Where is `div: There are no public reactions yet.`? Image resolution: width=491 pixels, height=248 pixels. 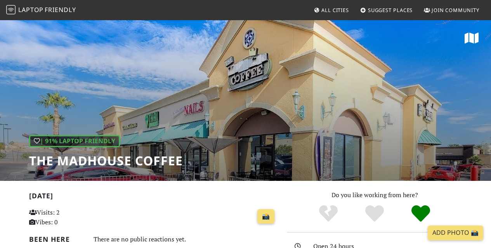
div: There are no public reactions yet. is located at coordinates (185, 239).